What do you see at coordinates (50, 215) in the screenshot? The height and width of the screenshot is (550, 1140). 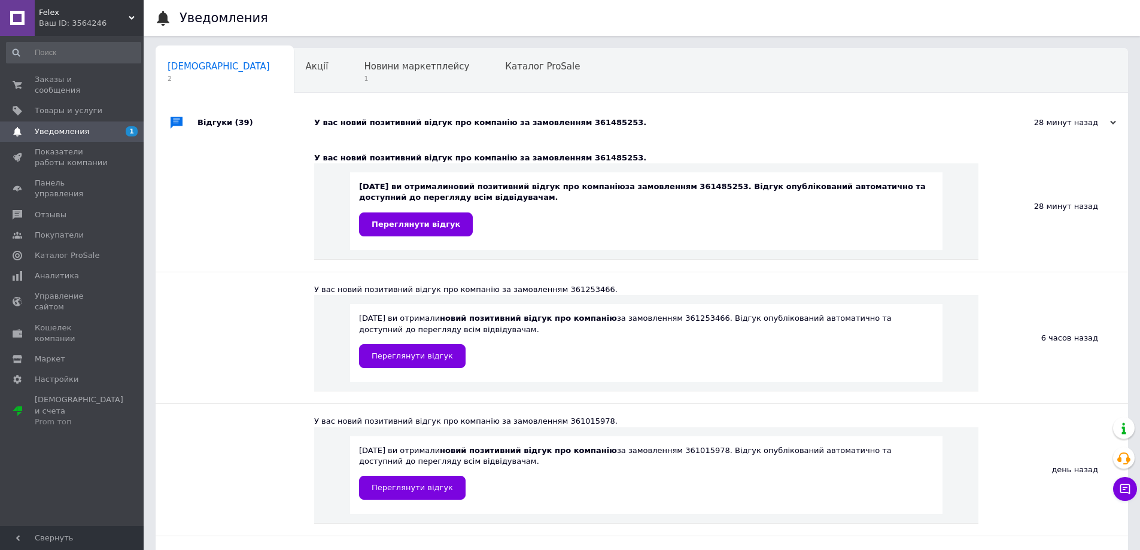 I see `span: Отзывы` at bounding box center [50, 215].